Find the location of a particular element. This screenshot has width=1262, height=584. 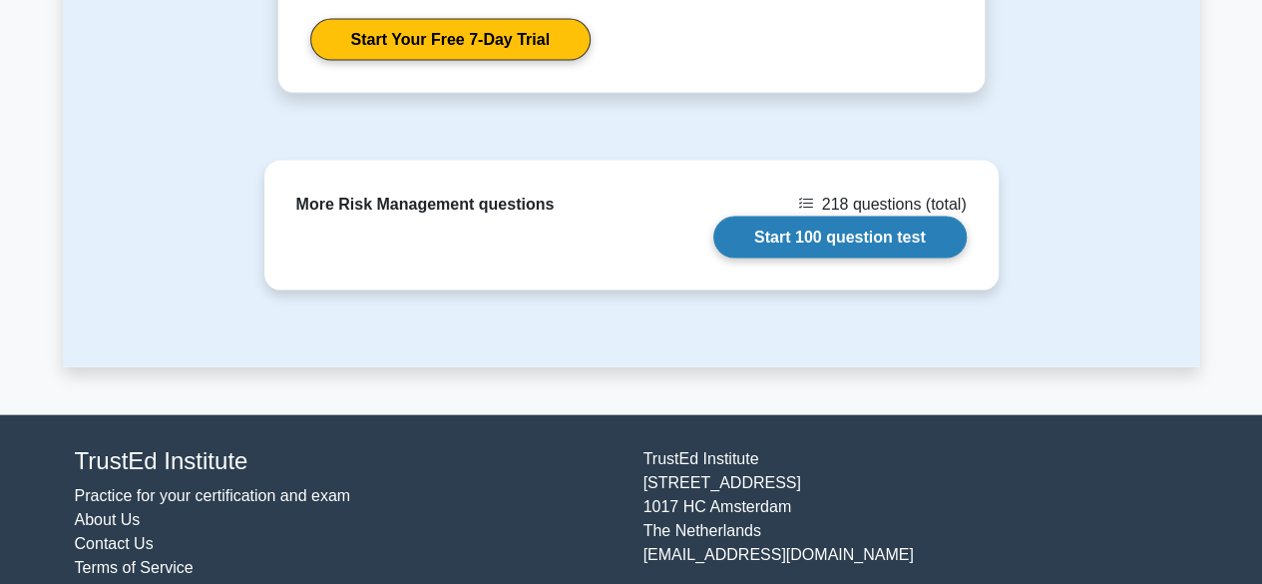

a: About Us is located at coordinates (108, 519).